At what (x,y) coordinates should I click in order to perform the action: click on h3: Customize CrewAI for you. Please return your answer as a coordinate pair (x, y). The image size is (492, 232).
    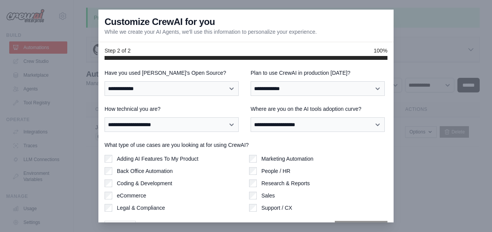
    Looking at the image, I should click on (159, 22).